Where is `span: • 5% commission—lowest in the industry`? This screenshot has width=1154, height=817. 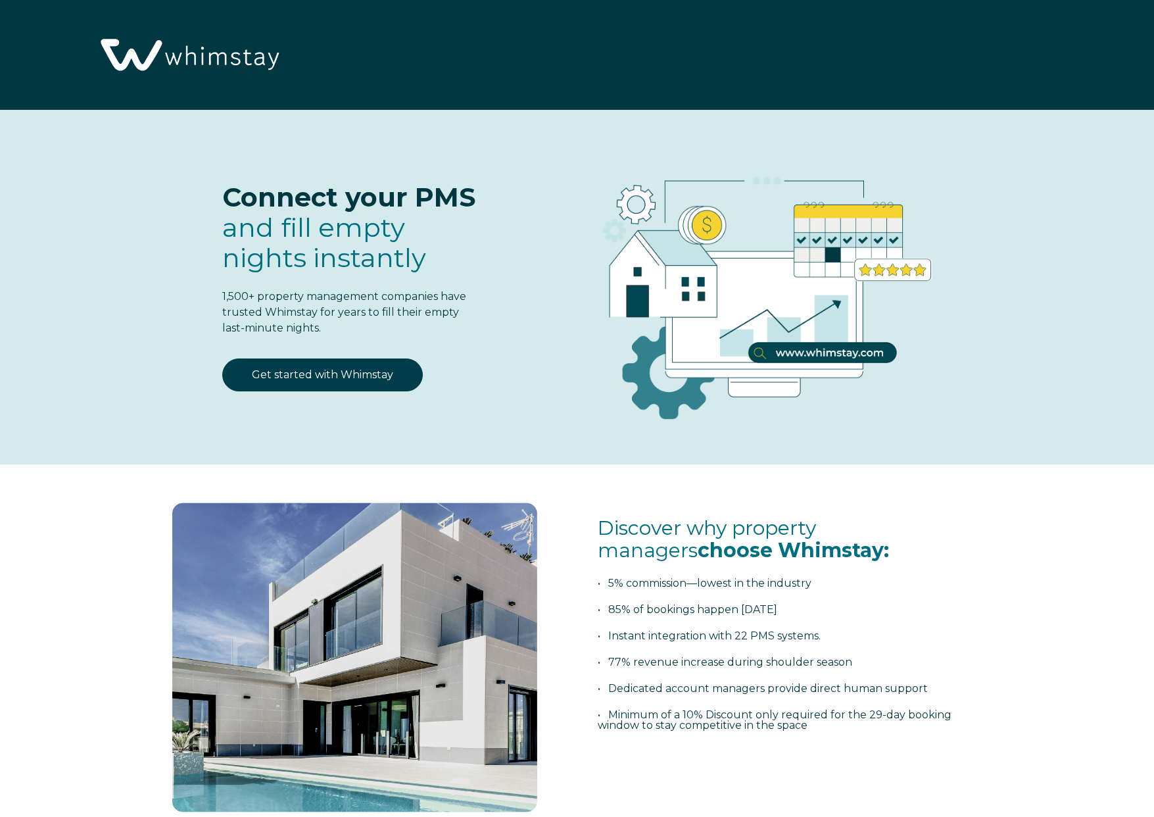
span: • 5% commission—lowest in the industry is located at coordinates (704, 583).